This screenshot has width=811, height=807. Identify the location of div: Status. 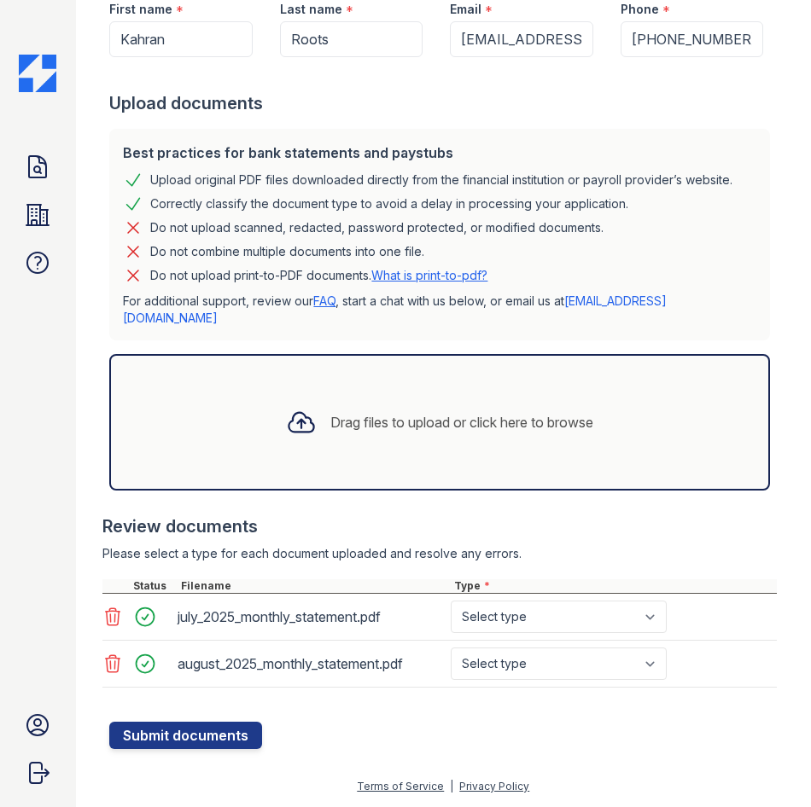
(154, 586).